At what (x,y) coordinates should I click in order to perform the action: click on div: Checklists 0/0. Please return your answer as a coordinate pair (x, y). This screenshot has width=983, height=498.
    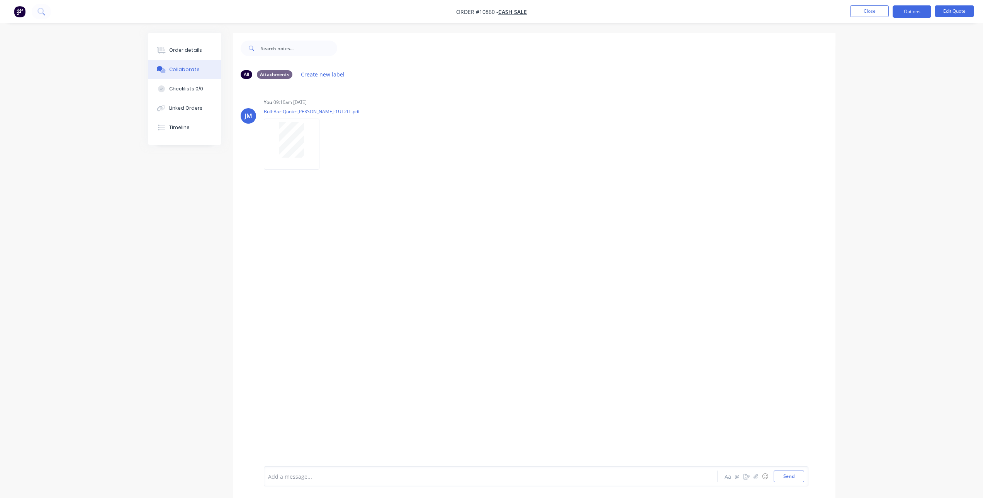
    Looking at the image, I should click on (186, 89).